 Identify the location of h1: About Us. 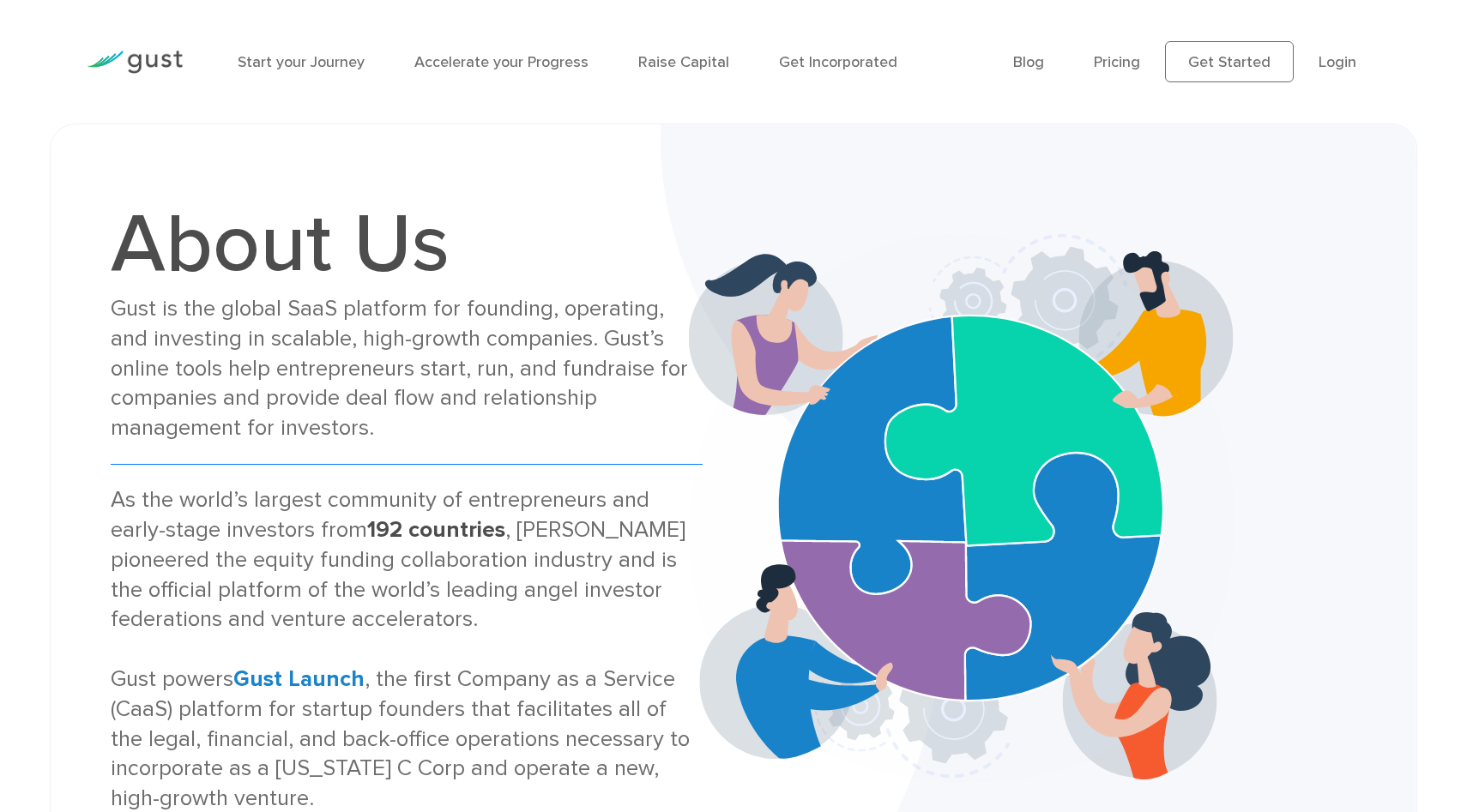
(407, 245).